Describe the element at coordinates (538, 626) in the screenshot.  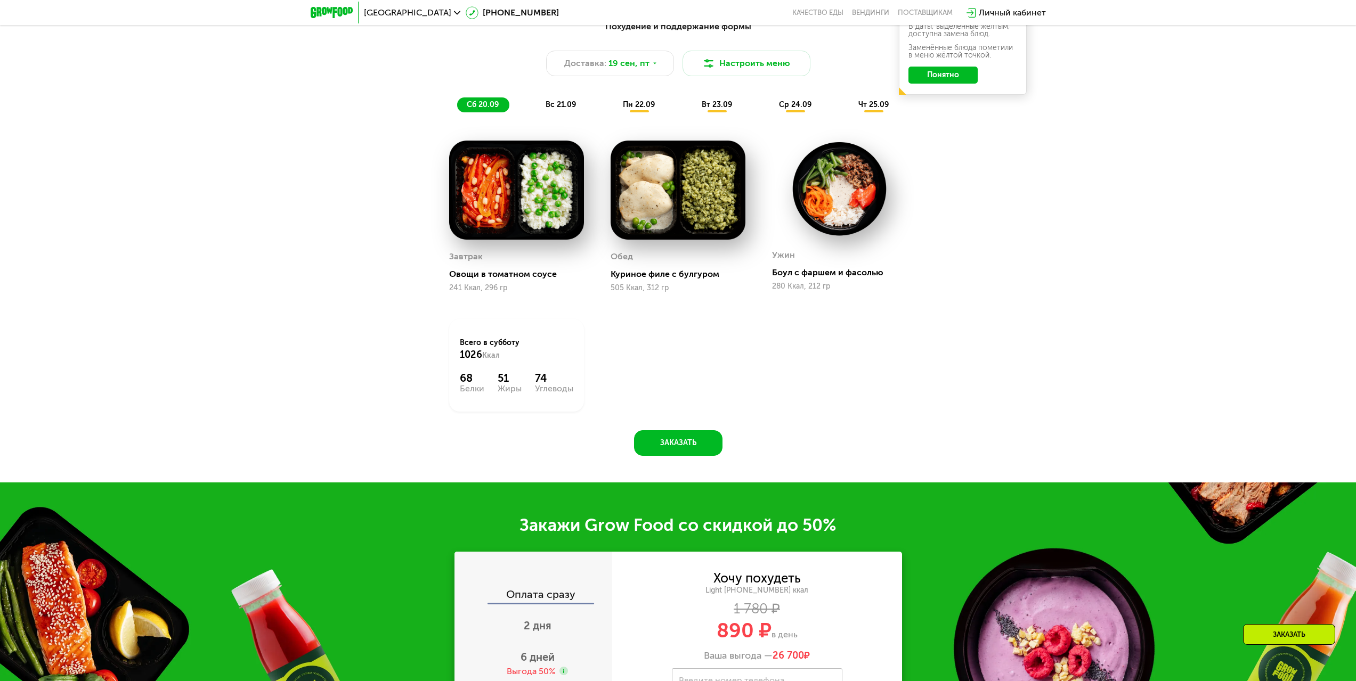
I see `span: 2 дня` at that location.